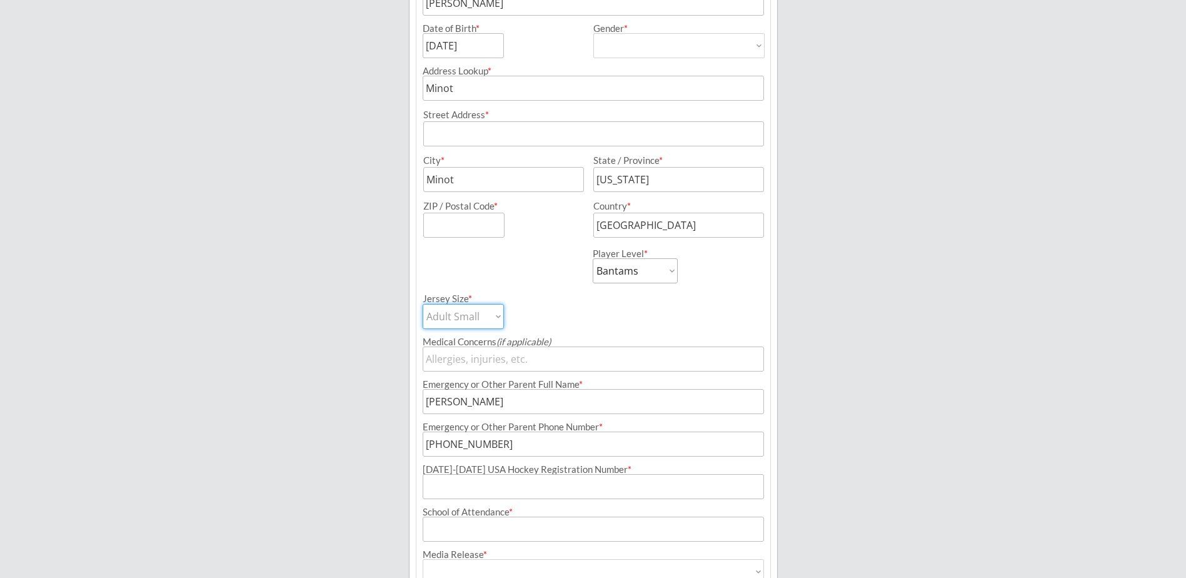 This screenshot has width=1186, height=578. What do you see at coordinates (671, 206) in the screenshot?
I see `div: Country` at bounding box center [671, 206].